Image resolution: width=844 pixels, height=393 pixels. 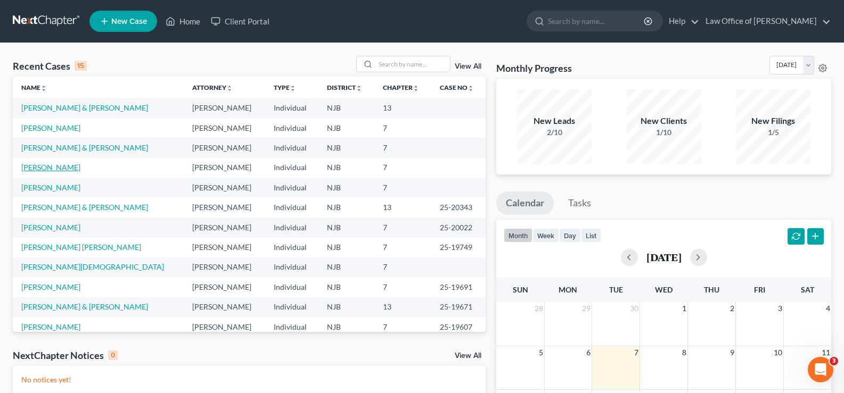 What do you see at coordinates (65, 356) in the screenshot?
I see `div: NextChapter Notices` at bounding box center [65, 356].